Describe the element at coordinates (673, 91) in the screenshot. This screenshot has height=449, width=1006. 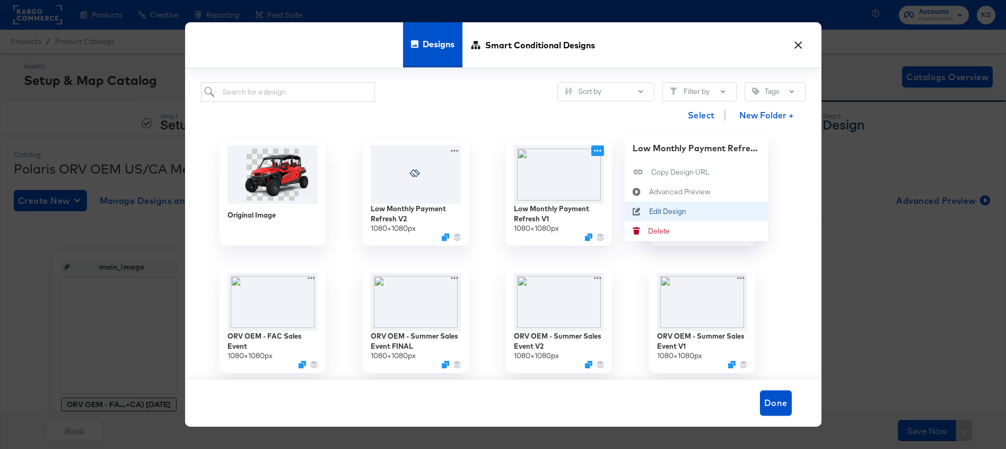
I see `svg: Filter` at that location.